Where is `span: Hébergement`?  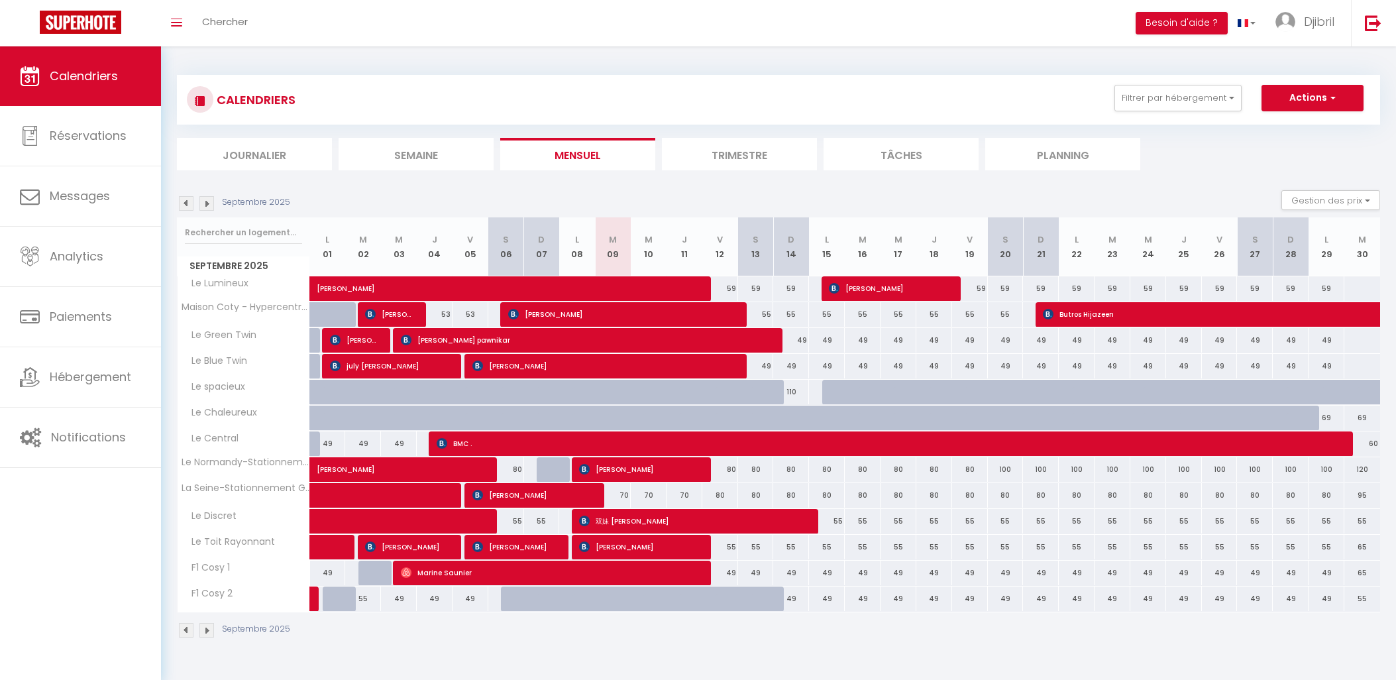 span: Hébergement is located at coordinates (90, 376).